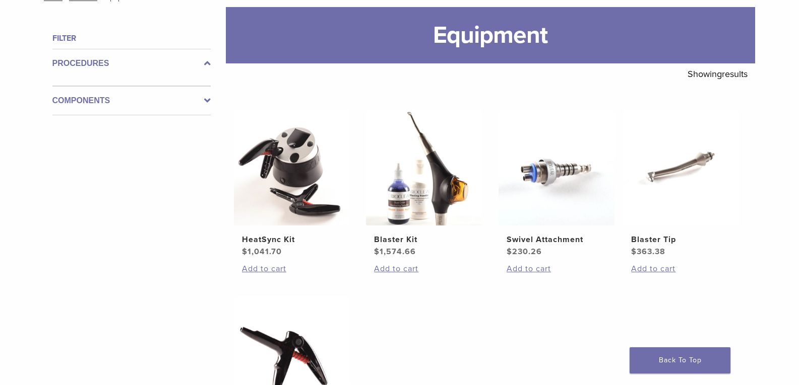 The width and height of the screenshot is (799, 385). What do you see at coordinates (424, 184) in the screenshot?
I see `a: Blaster KitBlaster Kit $1,574.66` at bounding box center [424, 184].